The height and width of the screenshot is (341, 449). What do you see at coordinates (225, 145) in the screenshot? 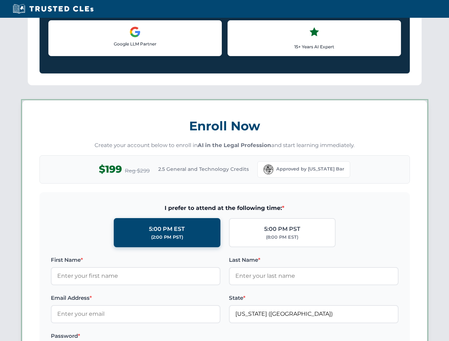
I see `p: Create your account below to enroll in and start learning immediately.` at bounding box center [225, 145].